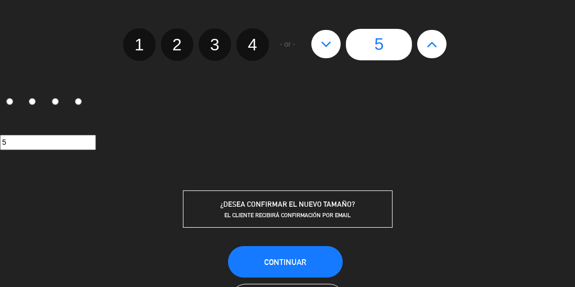 This screenshot has height=287, width=575. Describe the element at coordinates (140, 45) in the screenshot. I see `label: 1` at that location.